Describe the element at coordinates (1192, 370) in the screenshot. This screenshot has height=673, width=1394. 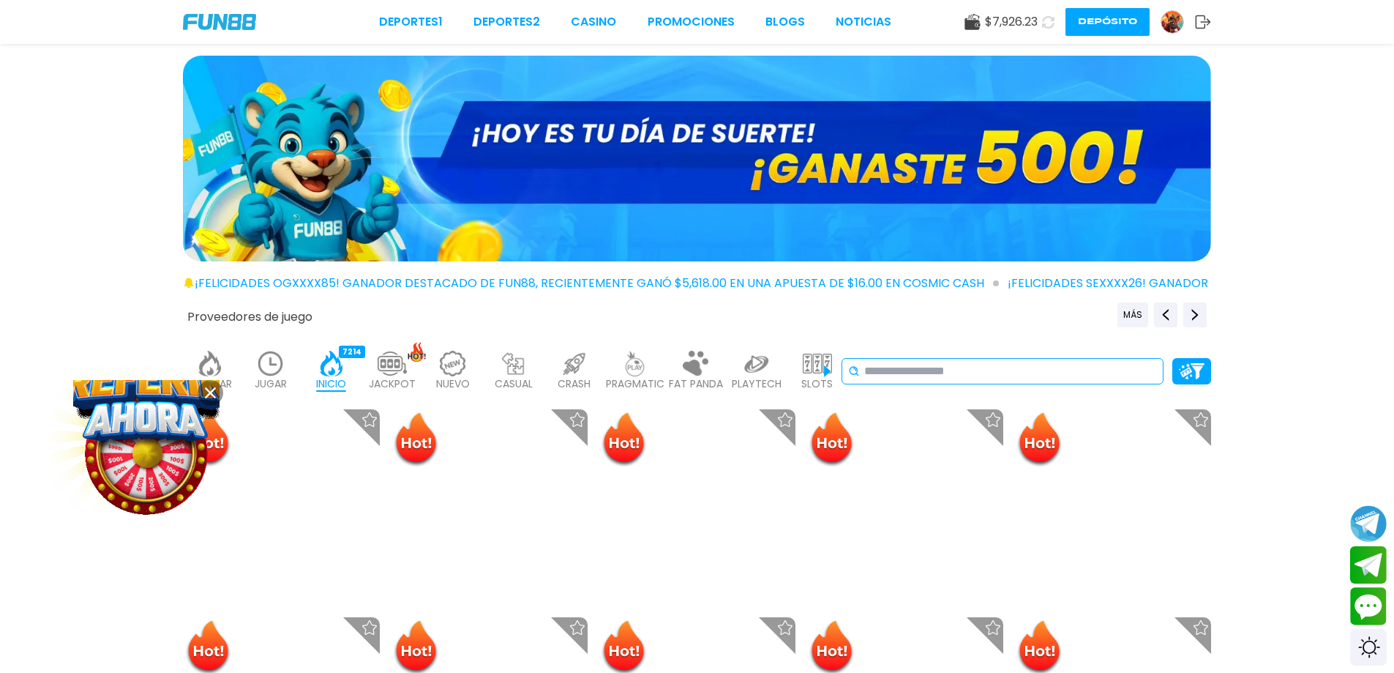
I see `img: Platform Filter` at that location.